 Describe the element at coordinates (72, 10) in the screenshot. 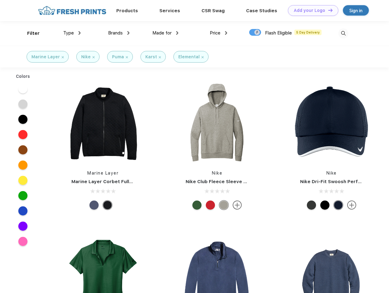

I see `img: fo%20logo%202.webp` at that location.